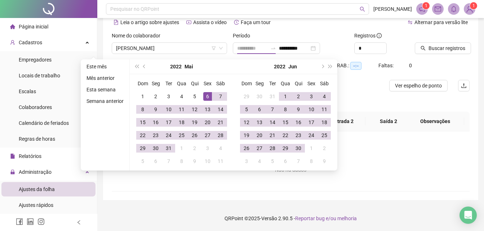  I want to click on div: 16, so click(298, 122).